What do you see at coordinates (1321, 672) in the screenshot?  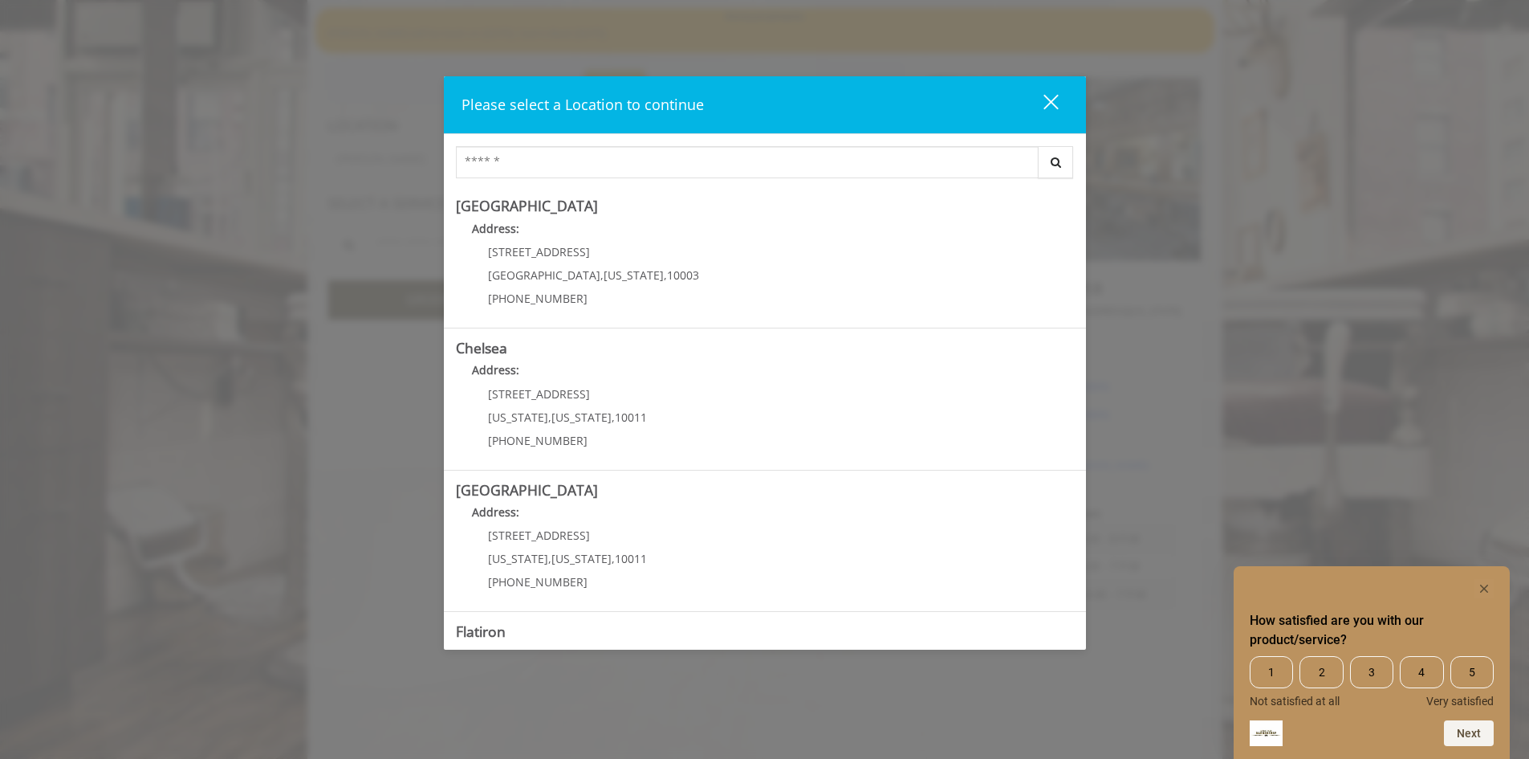 I see `span: 2` at bounding box center [1321, 672].